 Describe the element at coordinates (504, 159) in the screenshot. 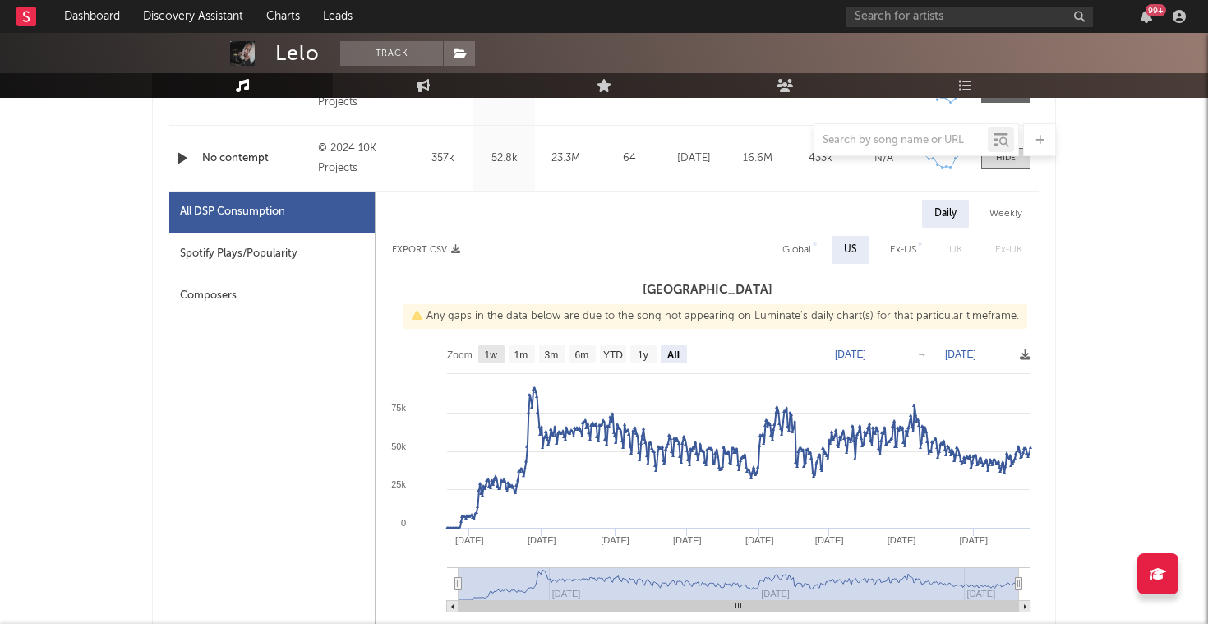

I see `div: 52.8k` at that location.